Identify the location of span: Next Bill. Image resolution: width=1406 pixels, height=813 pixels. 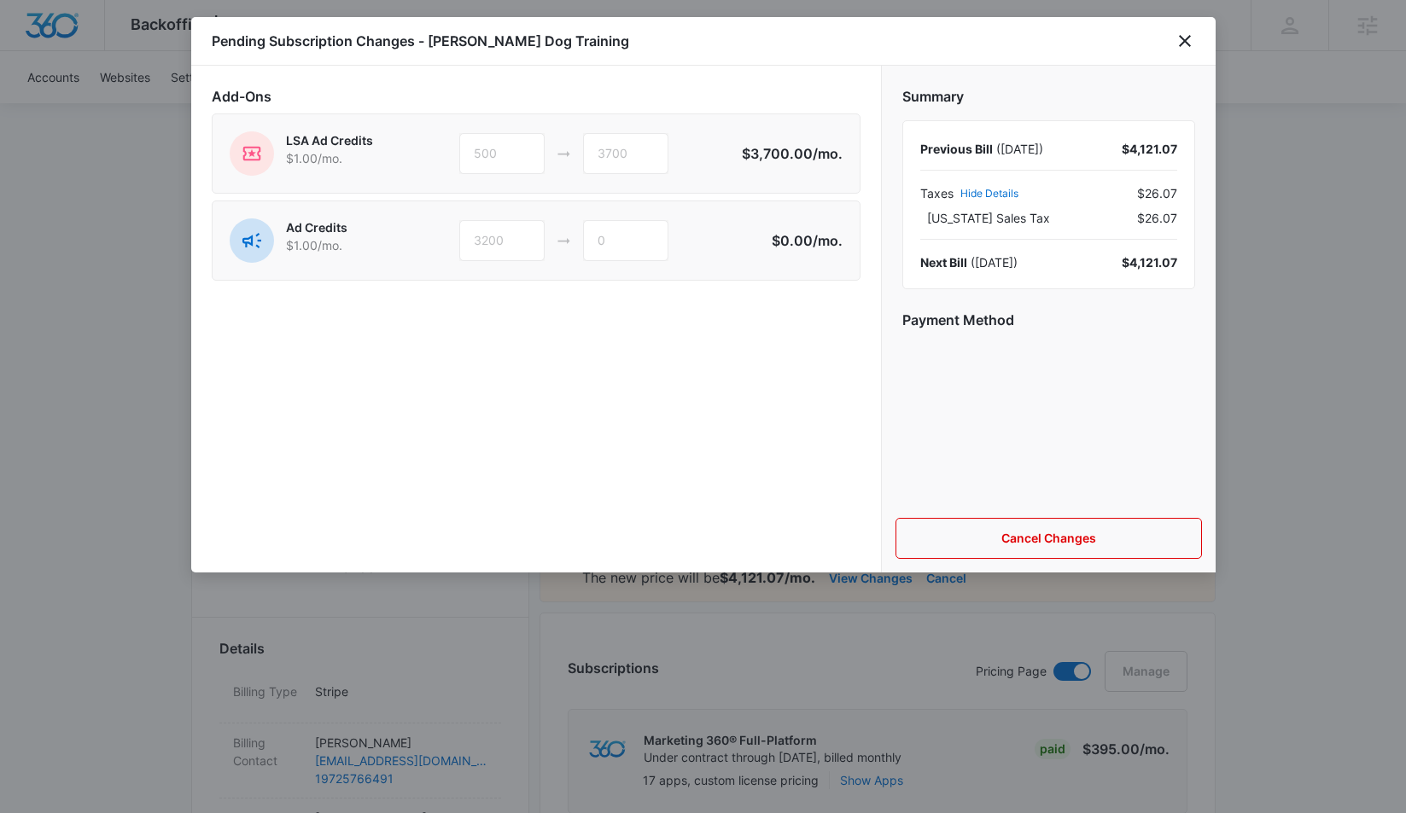
(943, 262).